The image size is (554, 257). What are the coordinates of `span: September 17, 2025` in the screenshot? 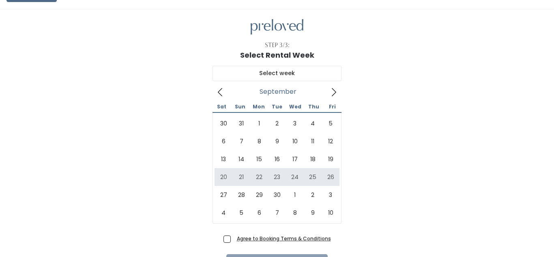 It's located at (295, 159).